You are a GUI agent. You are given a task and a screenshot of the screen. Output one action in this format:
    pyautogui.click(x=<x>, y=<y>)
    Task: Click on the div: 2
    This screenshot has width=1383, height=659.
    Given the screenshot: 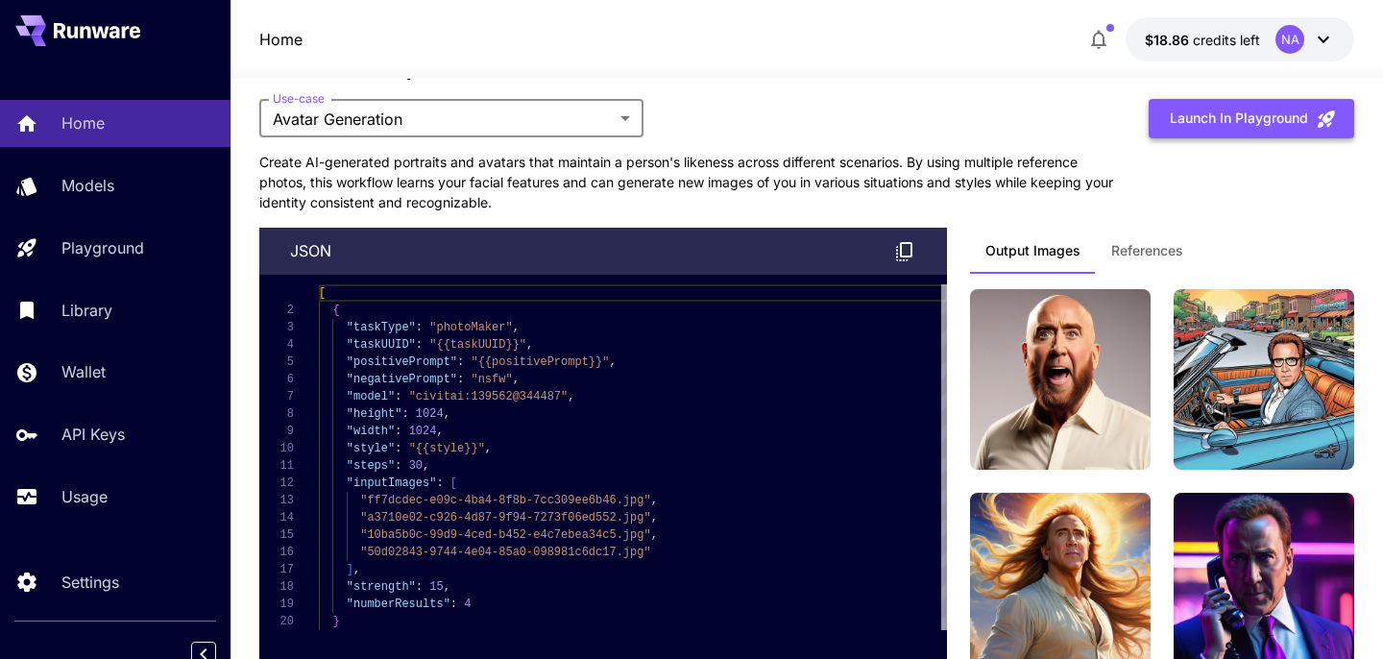 What is the action you would take?
    pyautogui.click(x=277, y=310)
    